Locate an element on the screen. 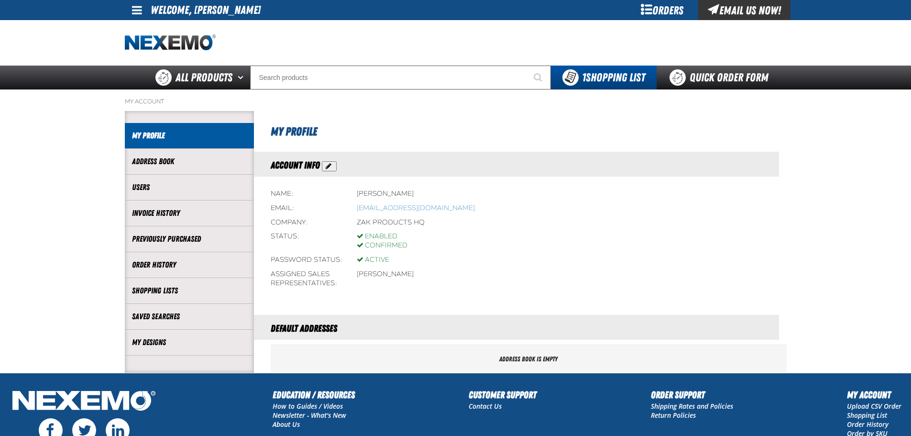 The image size is (911, 436). a: Users is located at coordinates (189, 187).